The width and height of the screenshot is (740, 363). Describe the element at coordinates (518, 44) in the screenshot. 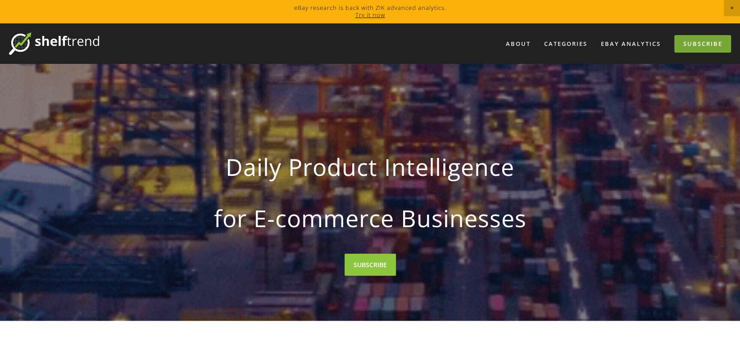

I see `a: About` at that location.